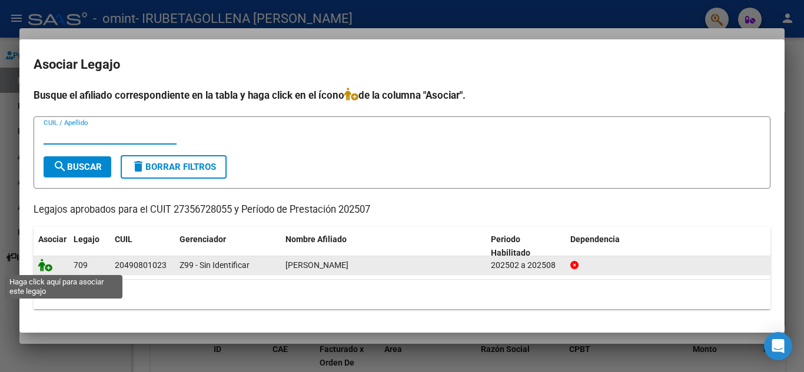  I want to click on button: Borrar Filtros, so click(174, 167).